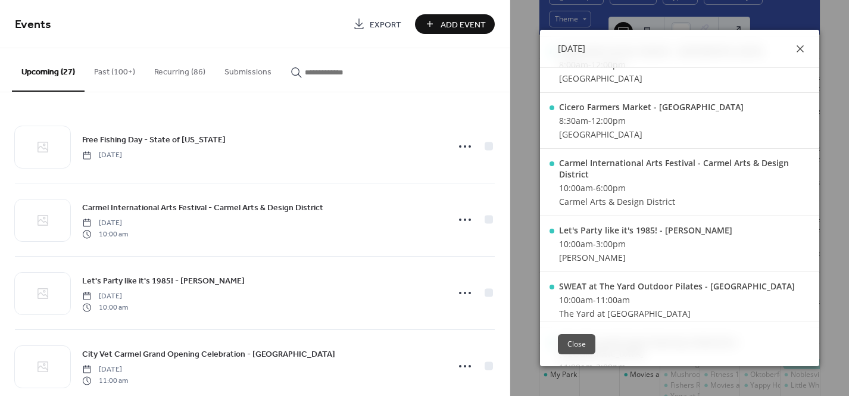 This screenshot has height=396, width=849. I want to click on button: Upcoming (27), so click(48, 70).